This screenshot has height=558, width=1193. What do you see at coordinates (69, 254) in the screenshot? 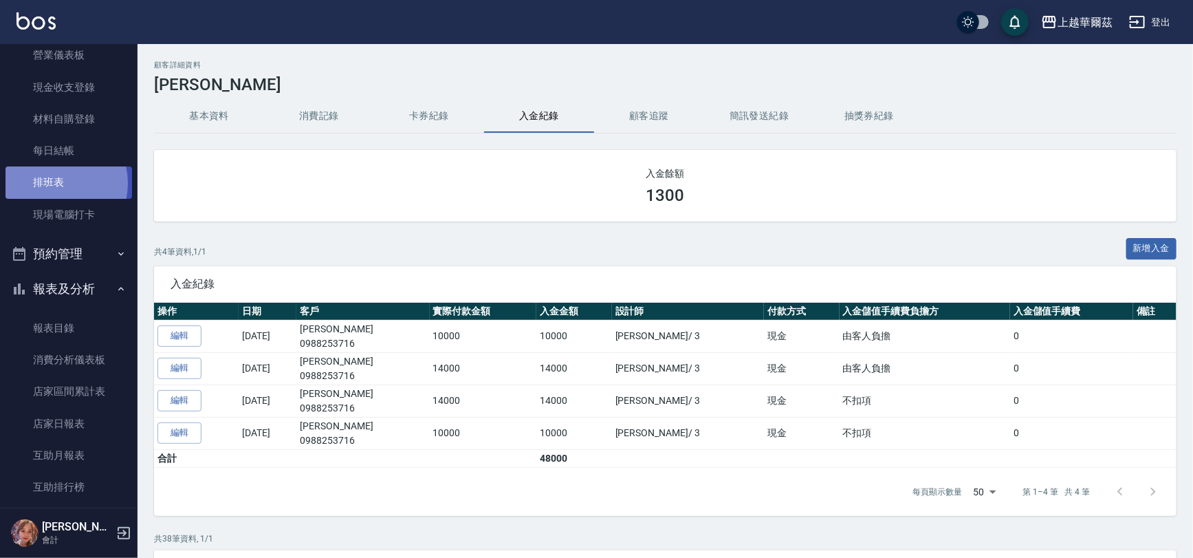
I see `button: 預約管理` at bounding box center [69, 254].